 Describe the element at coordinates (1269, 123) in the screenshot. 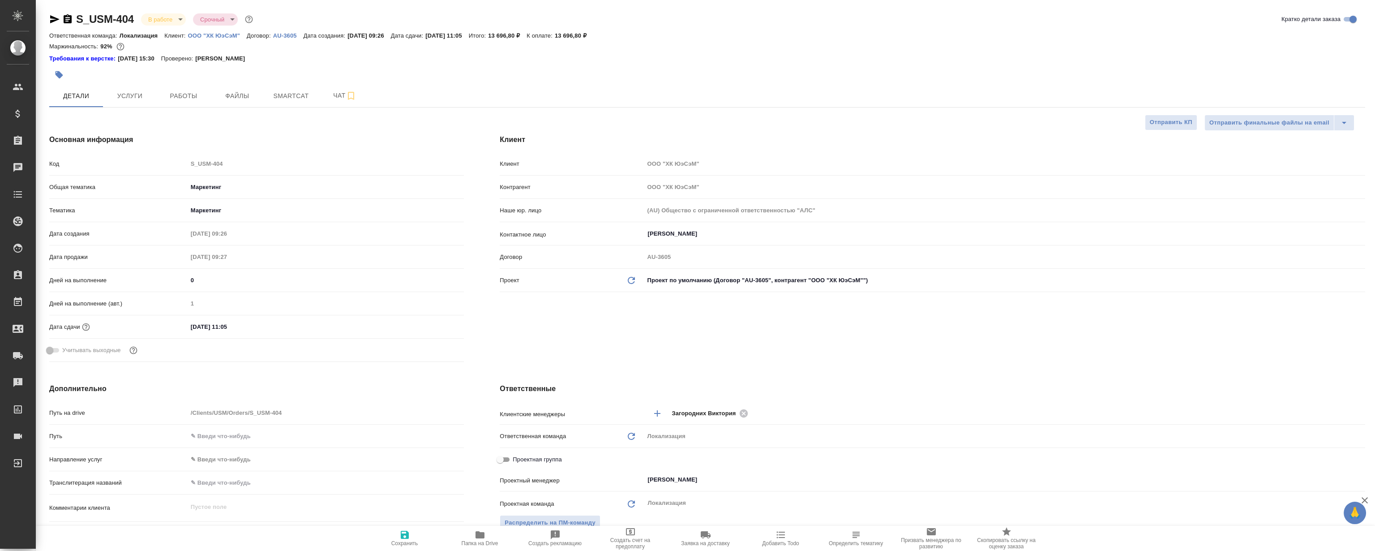

I see `span: Отправить финальные файлы на email` at that location.